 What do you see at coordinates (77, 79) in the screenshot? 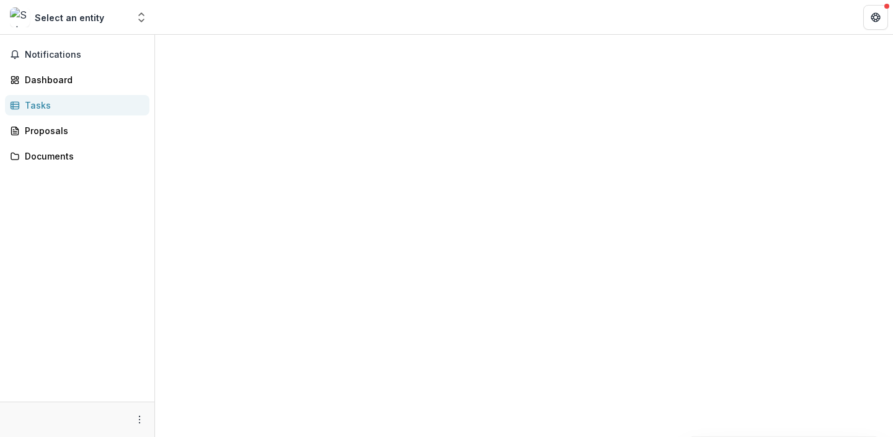
I see `a: Dashboard` at bounding box center [77, 79].